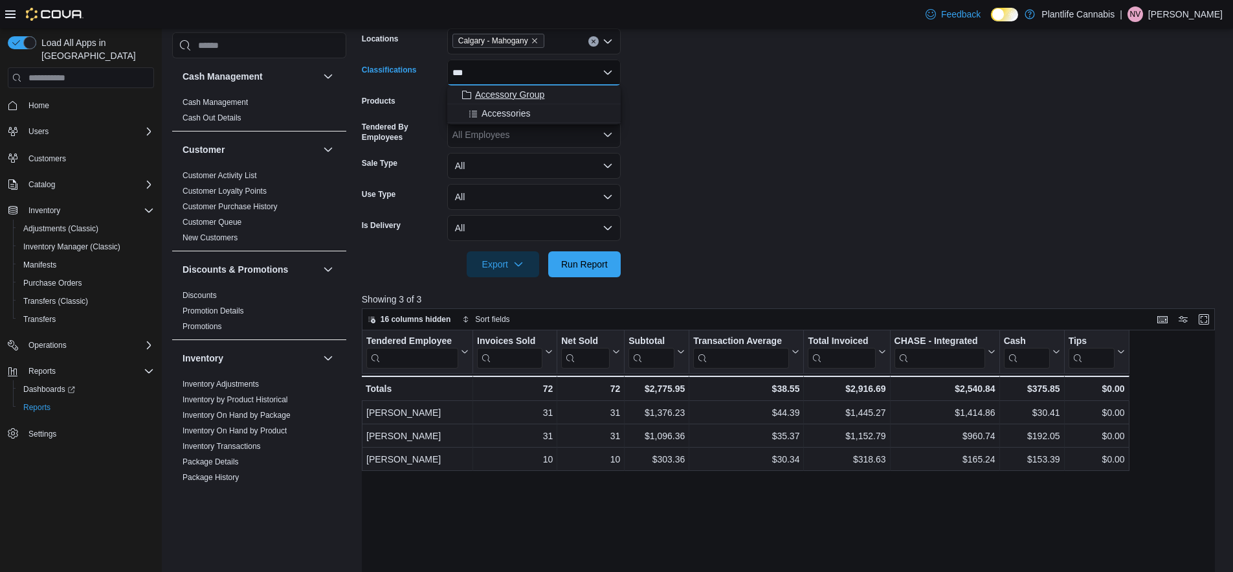  Describe the element at coordinates (235, 269) in the screenshot. I see `h3: Discounts & Promotions` at that location.